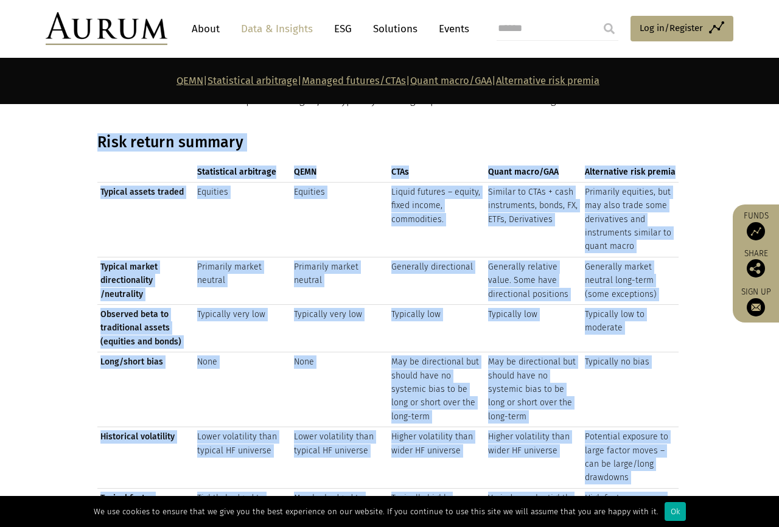  Describe the element at coordinates (437, 219) in the screenshot. I see `td: Liquid futures – equity, fixed income, commodities.` at that location.